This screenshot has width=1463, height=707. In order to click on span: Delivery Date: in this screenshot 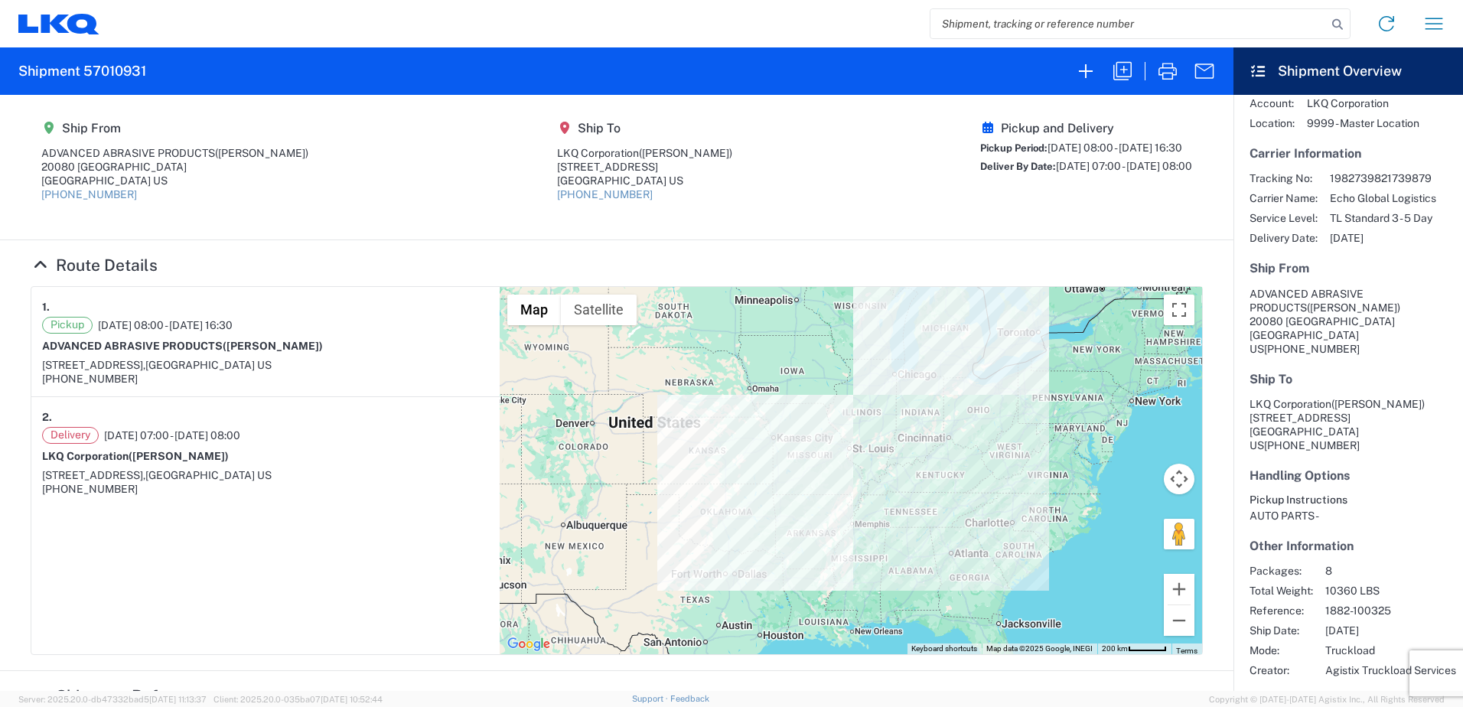, I will do `click(1283, 238)`.